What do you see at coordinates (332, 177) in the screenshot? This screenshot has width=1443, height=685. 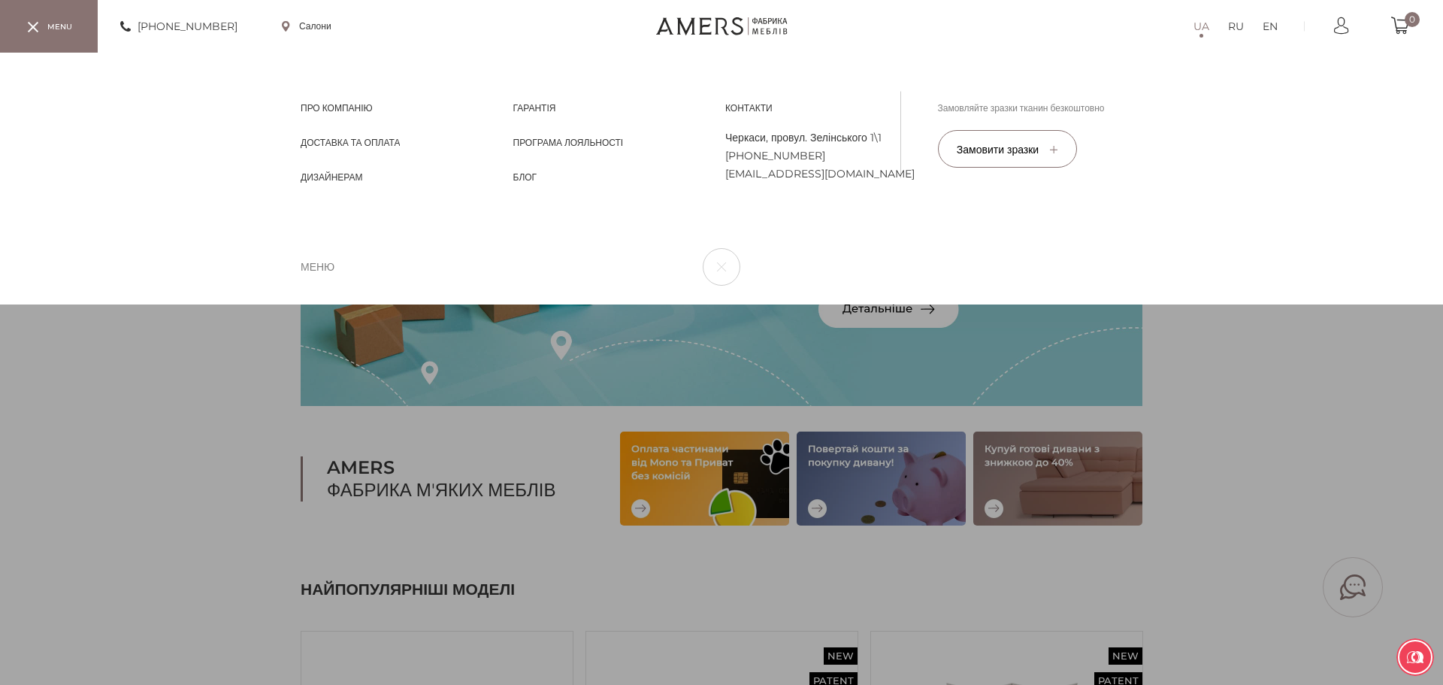 I see `a: Дизайнерам` at bounding box center [332, 177].